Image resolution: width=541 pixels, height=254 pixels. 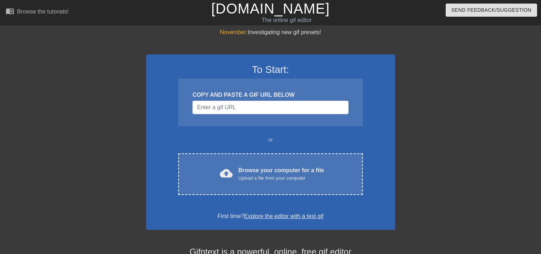 What do you see at coordinates (226, 173) in the screenshot?
I see `span: cloud_upload` at bounding box center [226, 173].